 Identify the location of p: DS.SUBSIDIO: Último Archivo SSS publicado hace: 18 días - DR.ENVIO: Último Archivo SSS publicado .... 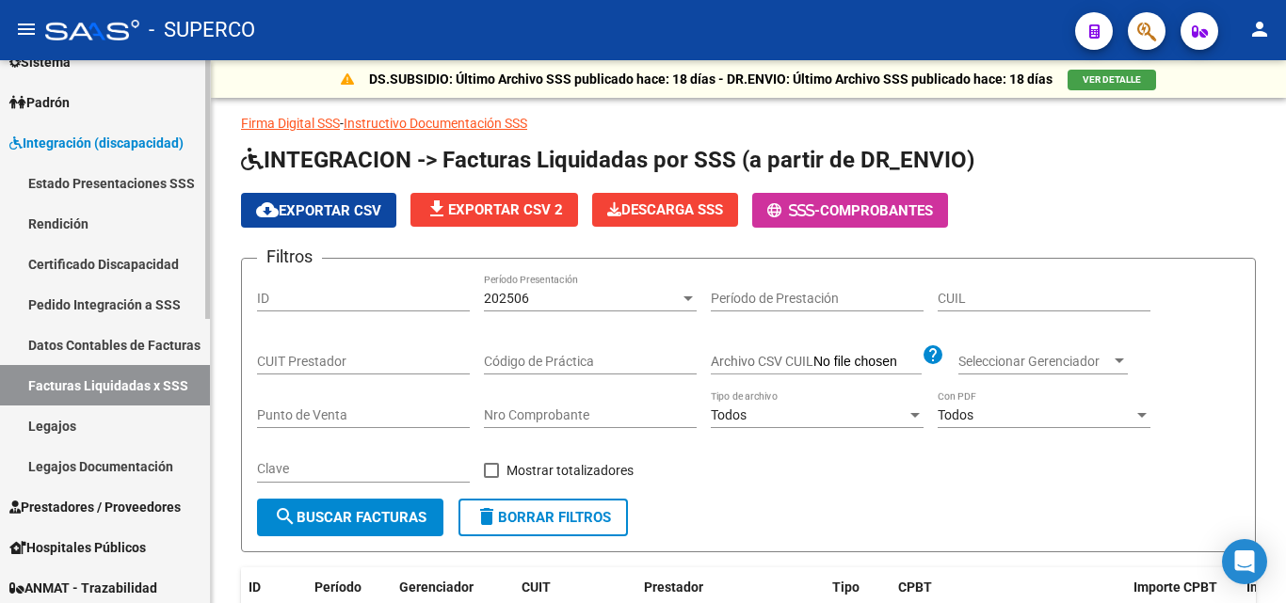
(711, 79).